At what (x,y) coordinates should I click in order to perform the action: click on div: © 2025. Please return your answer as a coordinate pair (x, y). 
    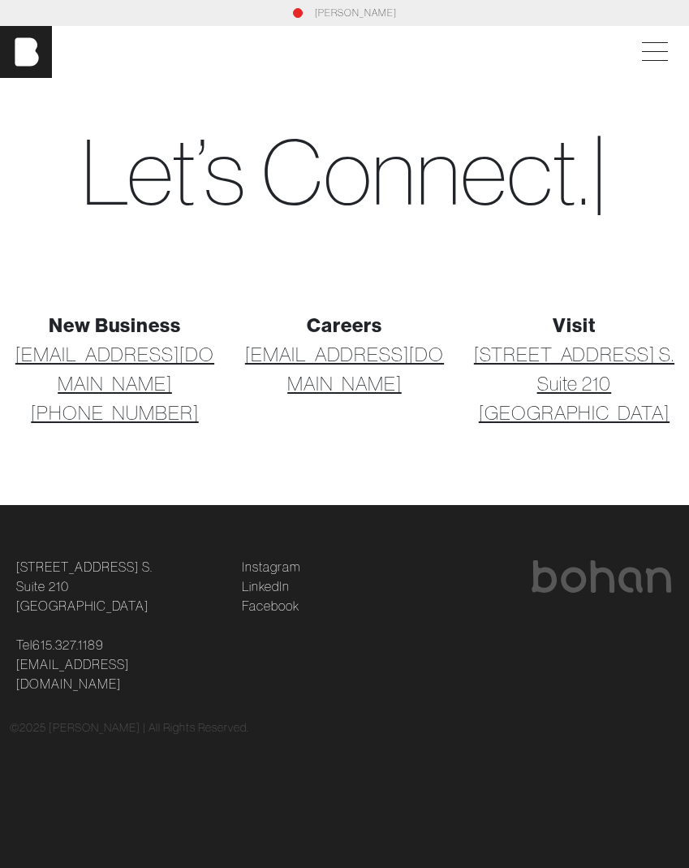
    Looking at the image, I should click on (344, 728).